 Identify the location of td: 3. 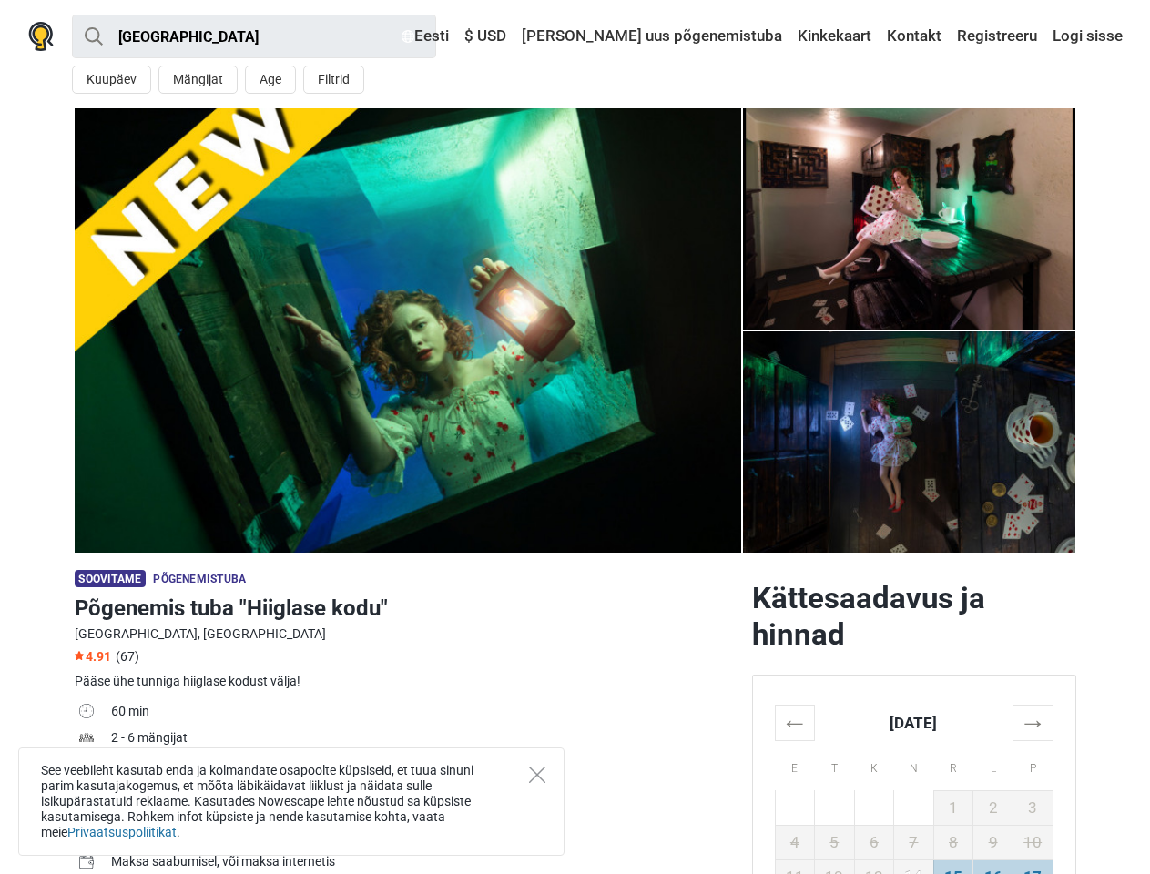
(1032, 807).